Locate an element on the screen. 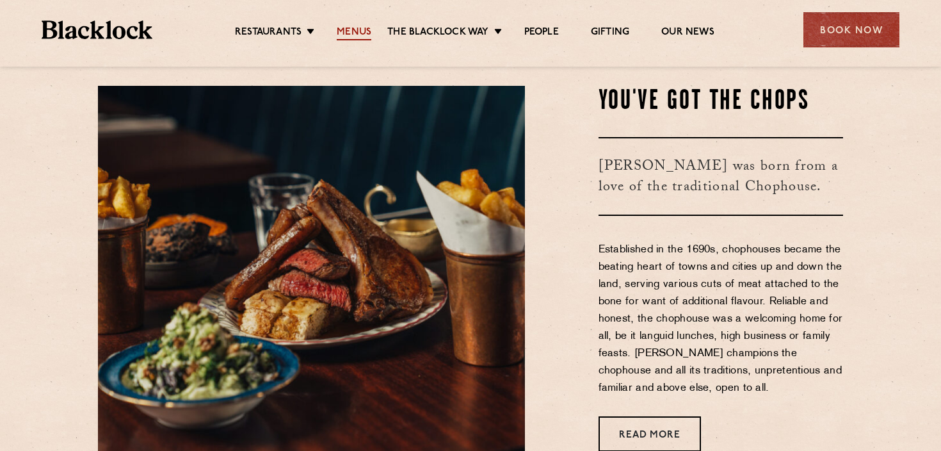  a: The Blacklock Way is located at coordinates (438, 33).